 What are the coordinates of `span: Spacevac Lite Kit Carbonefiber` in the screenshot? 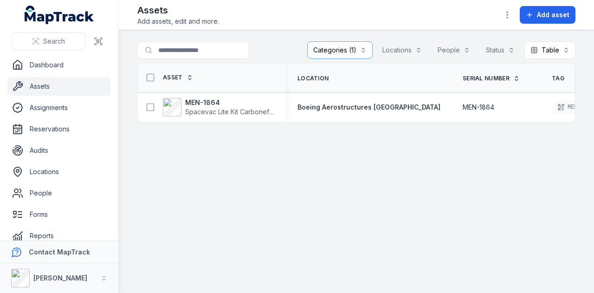 It's located at (233, 111).